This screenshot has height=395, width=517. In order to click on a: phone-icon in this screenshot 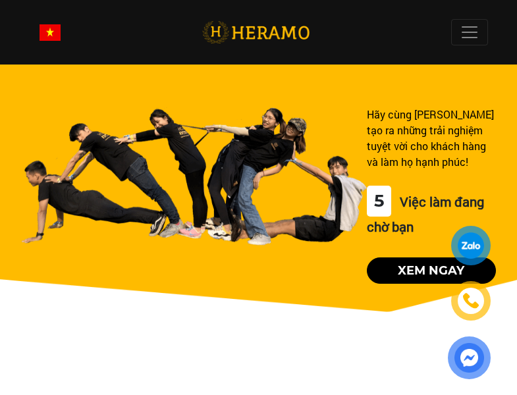, I will do `click(471, 301)`.